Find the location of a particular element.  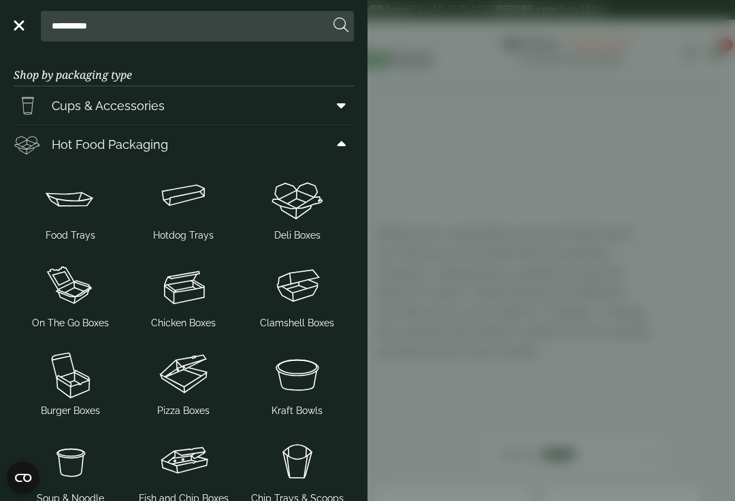

span: Deli Boxes is located at coordinates (297, 235).